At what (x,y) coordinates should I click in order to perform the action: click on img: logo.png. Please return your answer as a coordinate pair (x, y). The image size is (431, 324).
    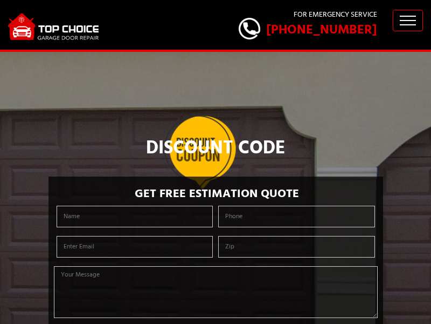
    Looking at the image, I should click on (54, 25).